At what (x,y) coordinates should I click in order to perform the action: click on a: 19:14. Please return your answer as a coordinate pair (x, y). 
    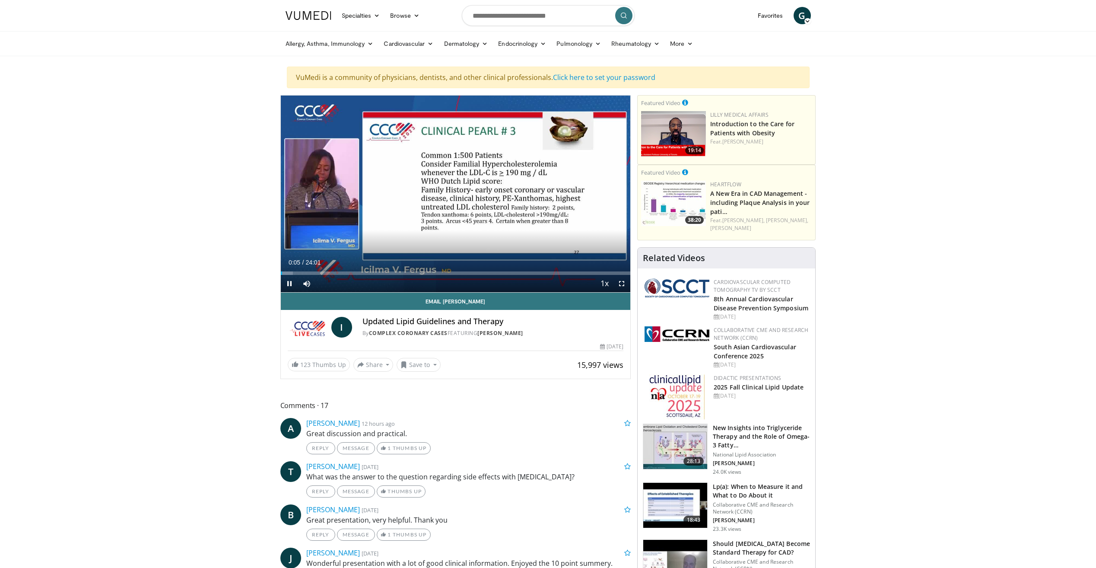
    Looking at the image, I should click on (674, 134).